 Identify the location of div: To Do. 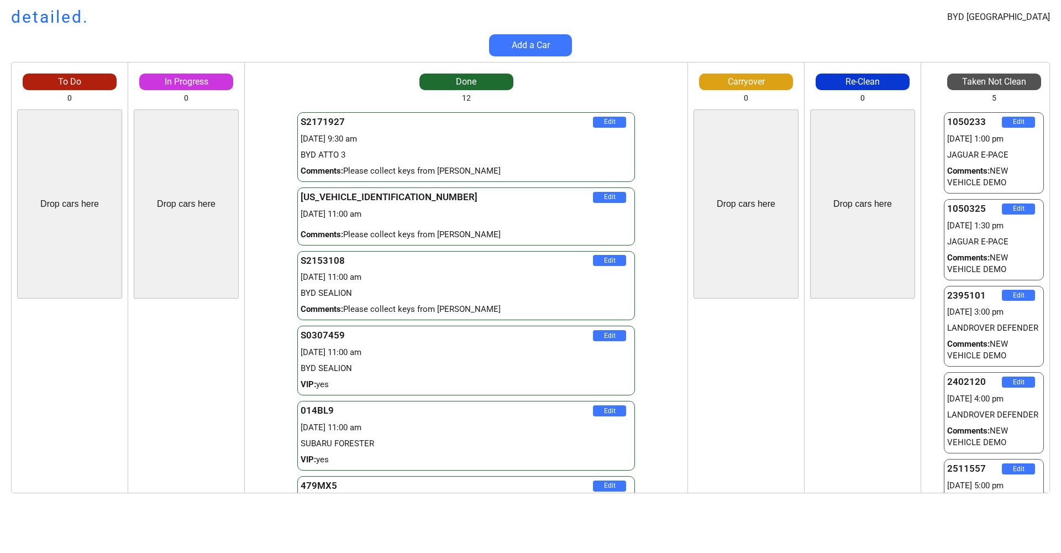
(70, 82).